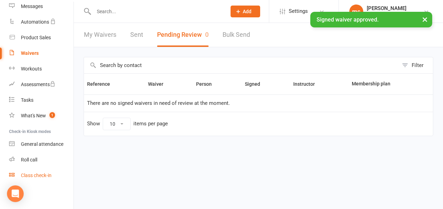 This screenshot has width=443, height=209. What do you see at coordinates (247, 11) in the screenshot?
I see `span: Add` at bounding box center [247, 11].